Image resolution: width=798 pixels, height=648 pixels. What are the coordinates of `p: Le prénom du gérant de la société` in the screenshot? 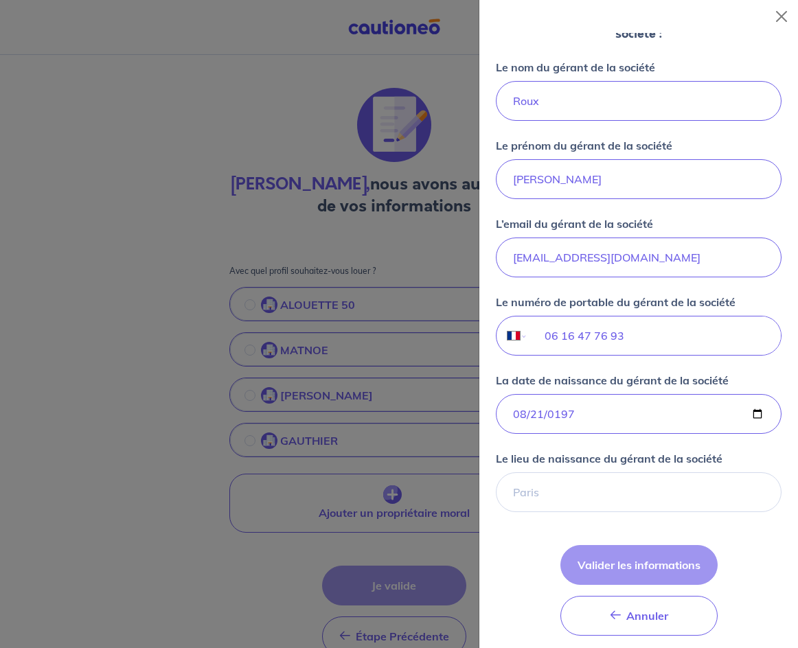 It's located at (583, 145).